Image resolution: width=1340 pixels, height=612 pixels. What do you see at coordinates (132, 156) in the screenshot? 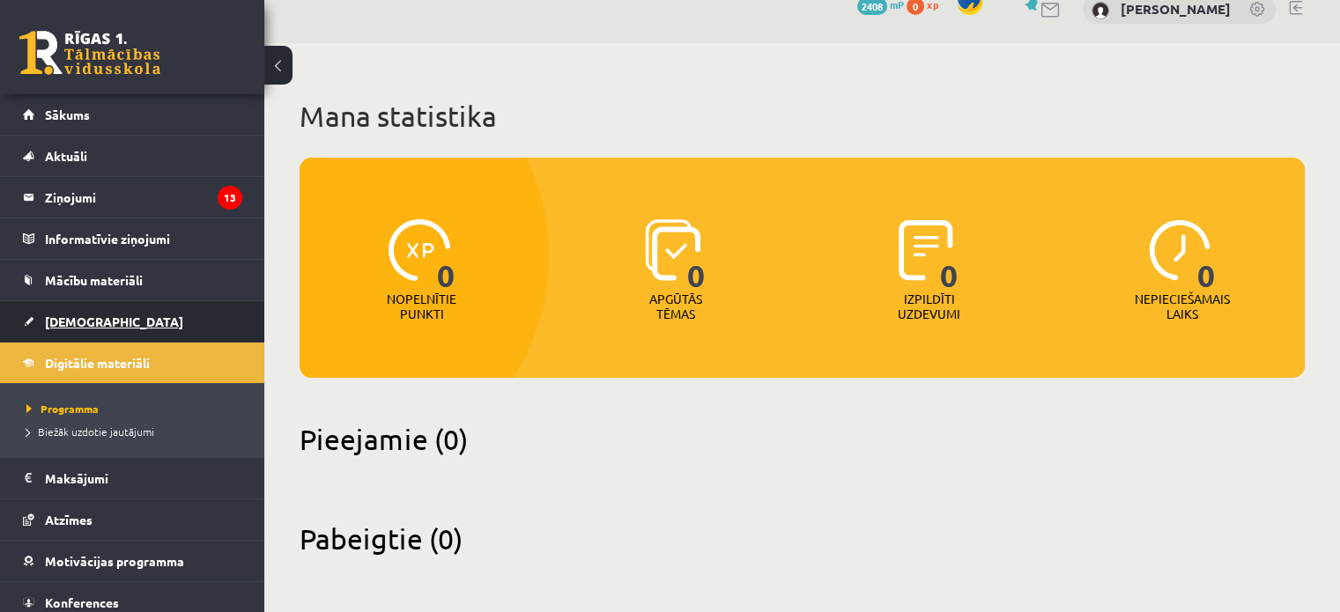
I see `a: Aktuāli` at bounding box center [132, 156].